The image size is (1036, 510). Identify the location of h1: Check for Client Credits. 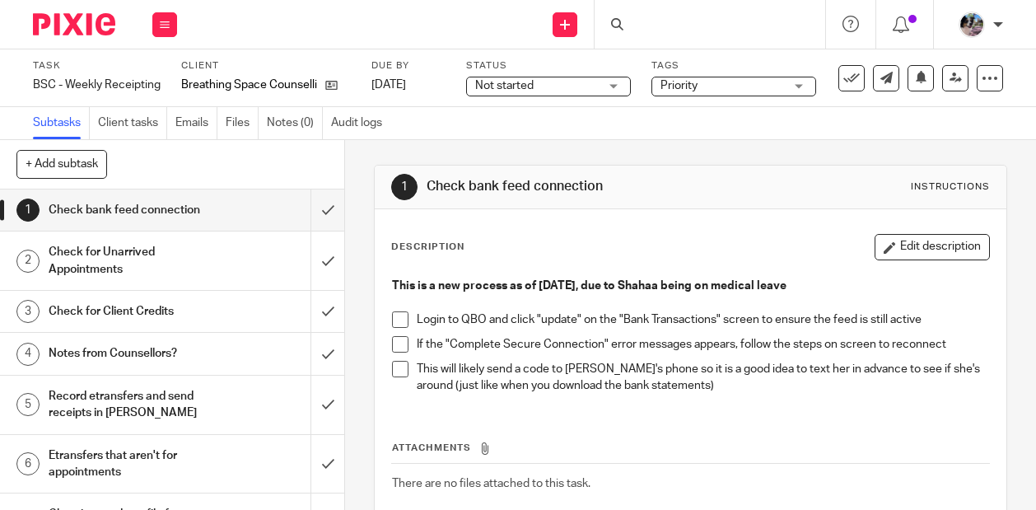
(130, 311).